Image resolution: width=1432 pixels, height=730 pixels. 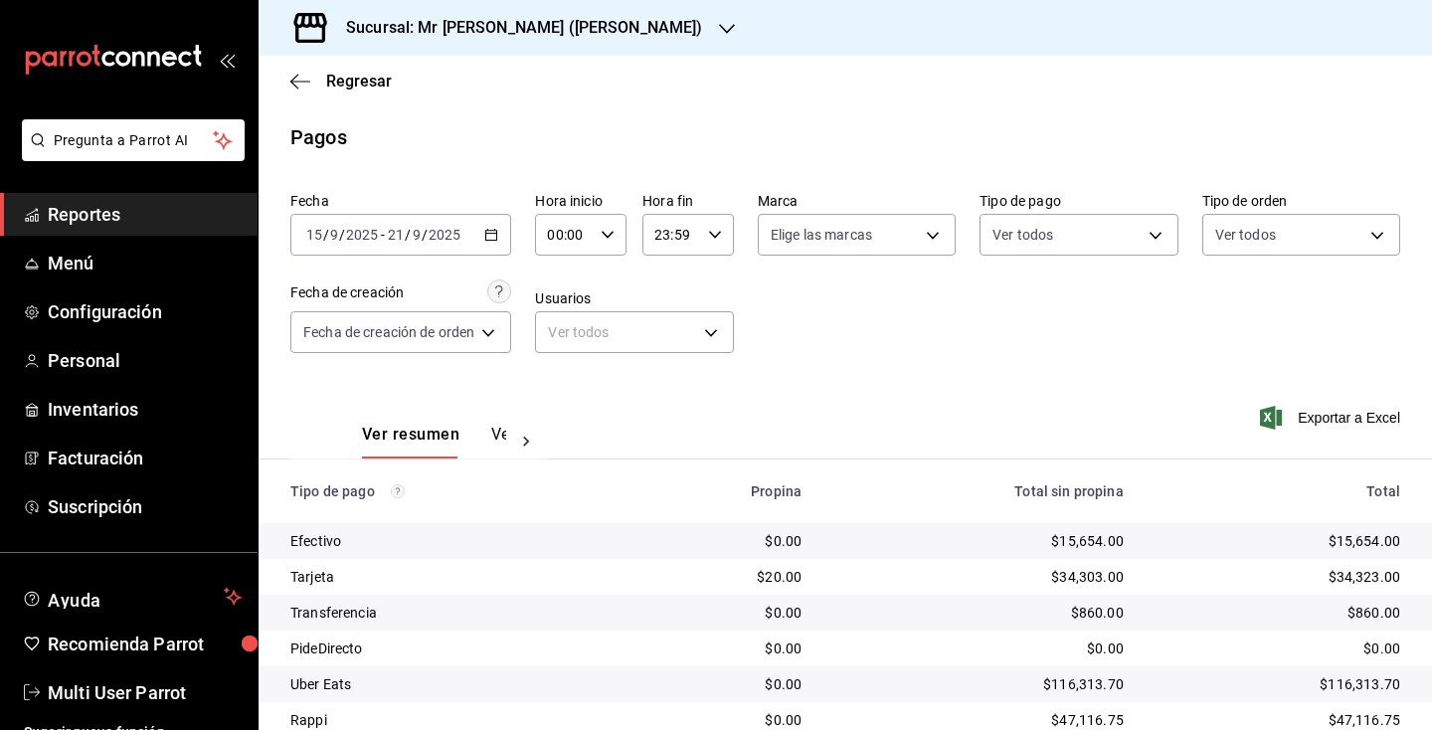 What do you see at coordinates (411, 441) in the screenshot?
I see `button: Ver resumen` at bounding box center [411, 441].